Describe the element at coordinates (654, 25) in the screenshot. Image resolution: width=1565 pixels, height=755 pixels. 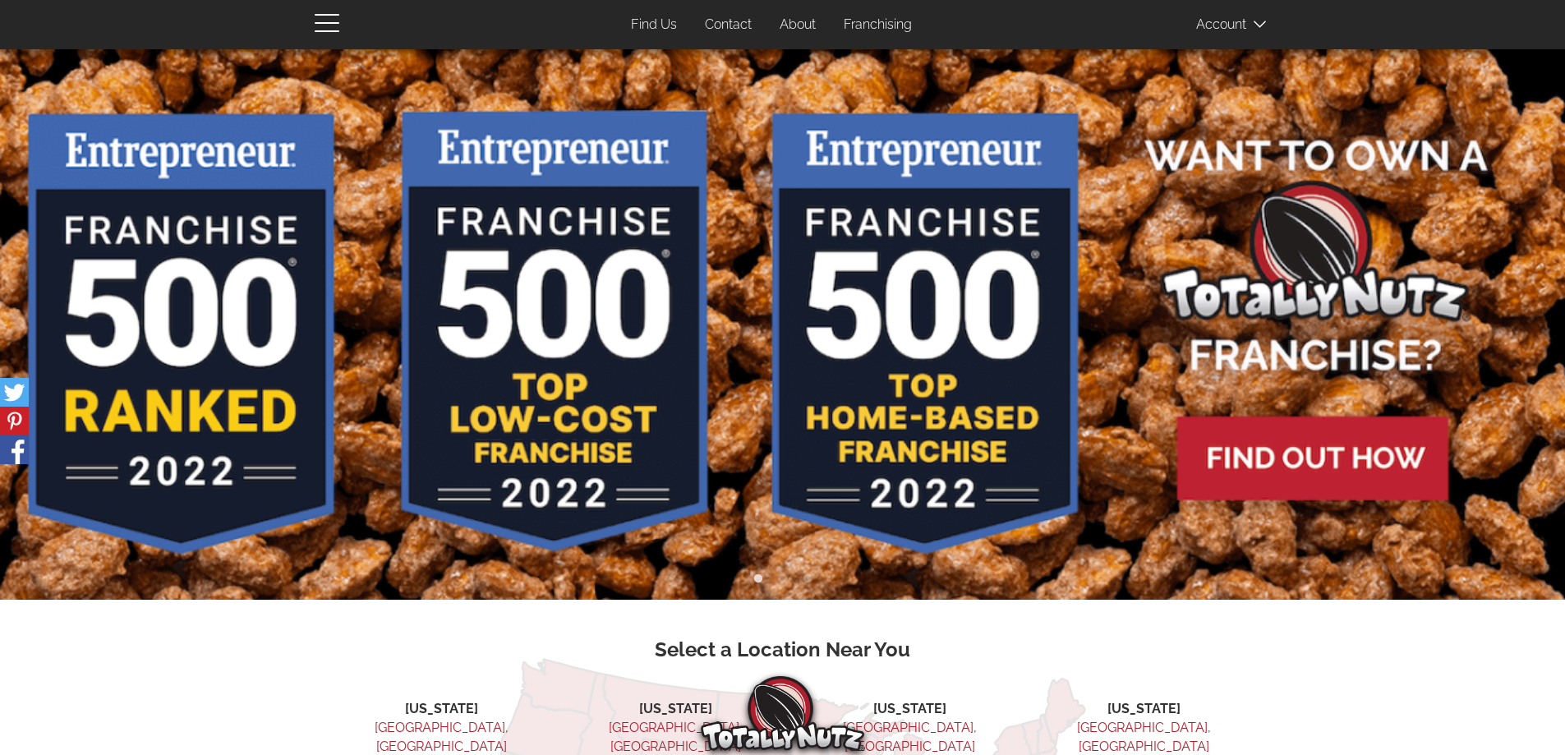
I see `a: Find Us` at that location.